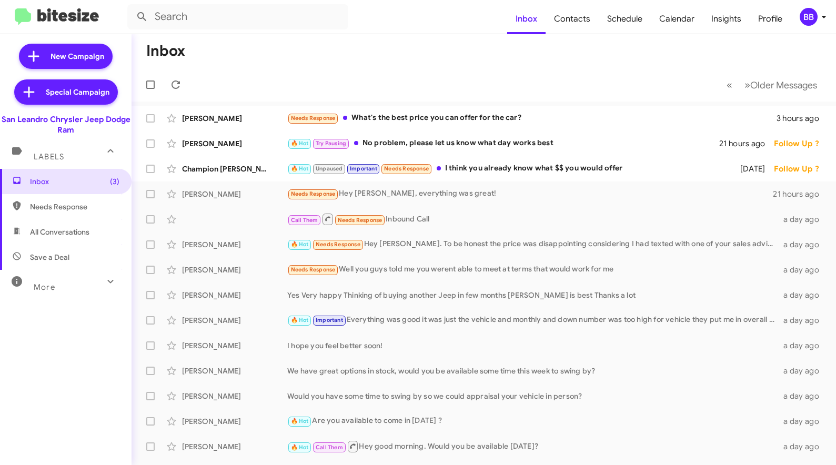  Describe the element at coordinates (166, 51) in the screenshot. I see `h1: Inbox` at that location.